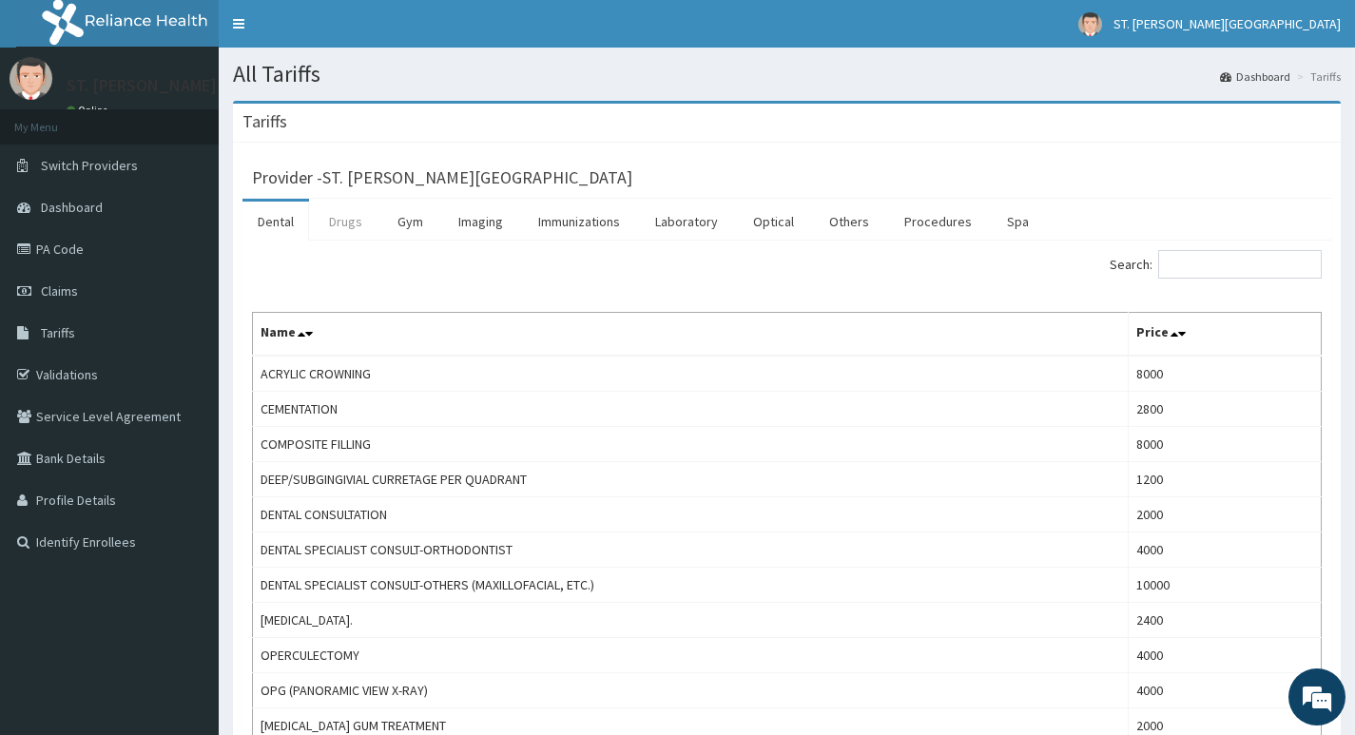 This screenshot has height=735, width=1355. What do you see at coordinates (345, 222) in the screenshot?
I see `a: Drugs` at bounding box center [345, 222].